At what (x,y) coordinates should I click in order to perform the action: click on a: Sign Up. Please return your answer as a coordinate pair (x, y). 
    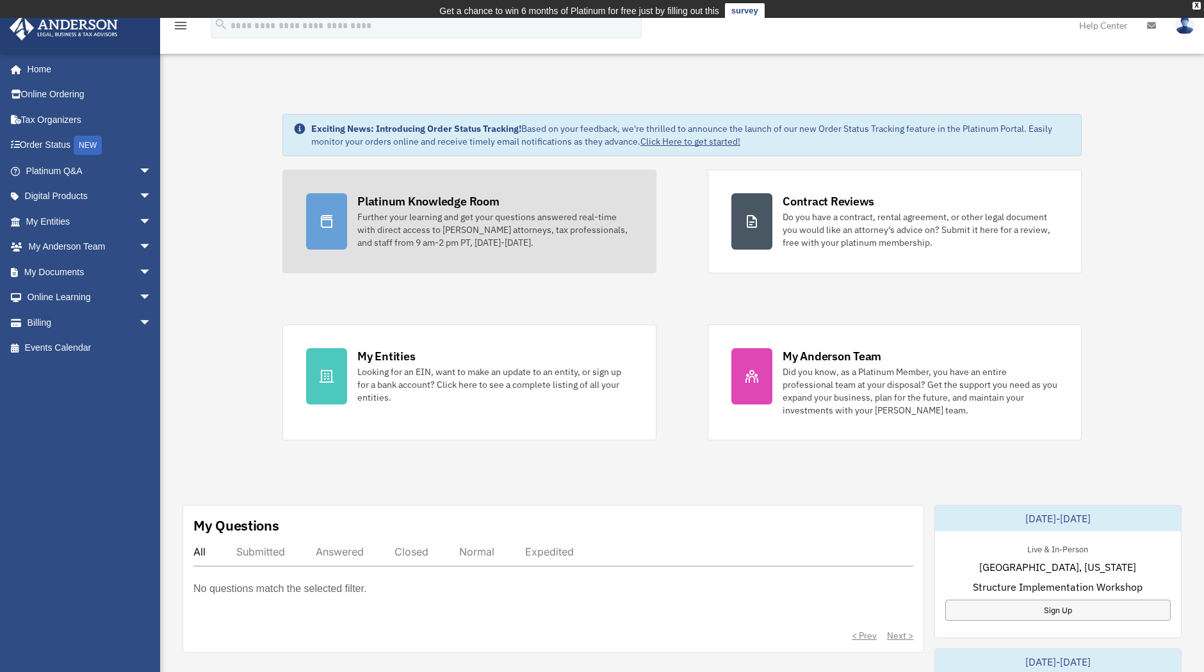
    Looking at the image, I should click on (1058, 610).